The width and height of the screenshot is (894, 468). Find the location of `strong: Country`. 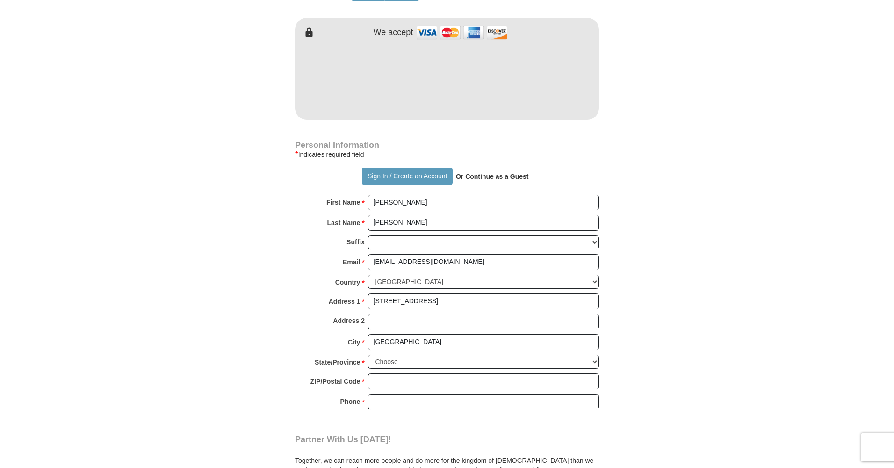

strong: Country is located at coordinates (348, 282).